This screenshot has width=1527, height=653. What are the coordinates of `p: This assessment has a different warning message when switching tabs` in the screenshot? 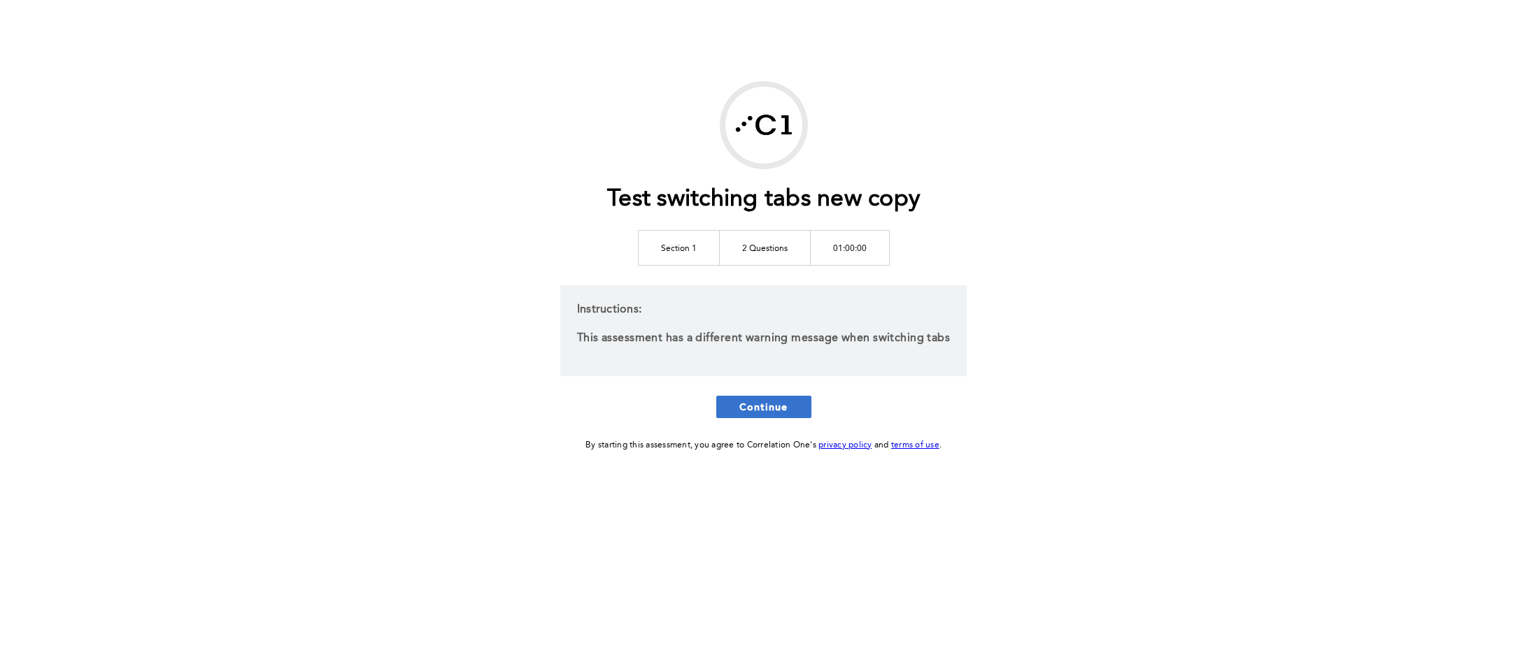 It's located at (763, 339).